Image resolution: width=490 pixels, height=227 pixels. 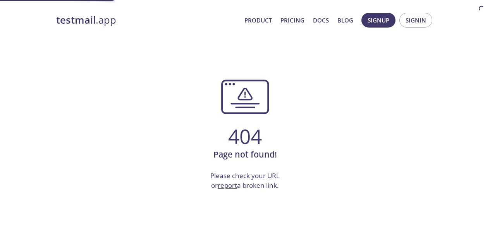 What do you see at coordinates (293, 20) in the screenshot?
I see `a: Pricing` at bounding box center [293, 20].